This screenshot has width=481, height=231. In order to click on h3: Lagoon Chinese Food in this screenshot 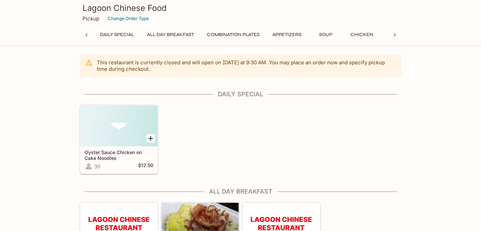, I will do `click(241, 8)`.